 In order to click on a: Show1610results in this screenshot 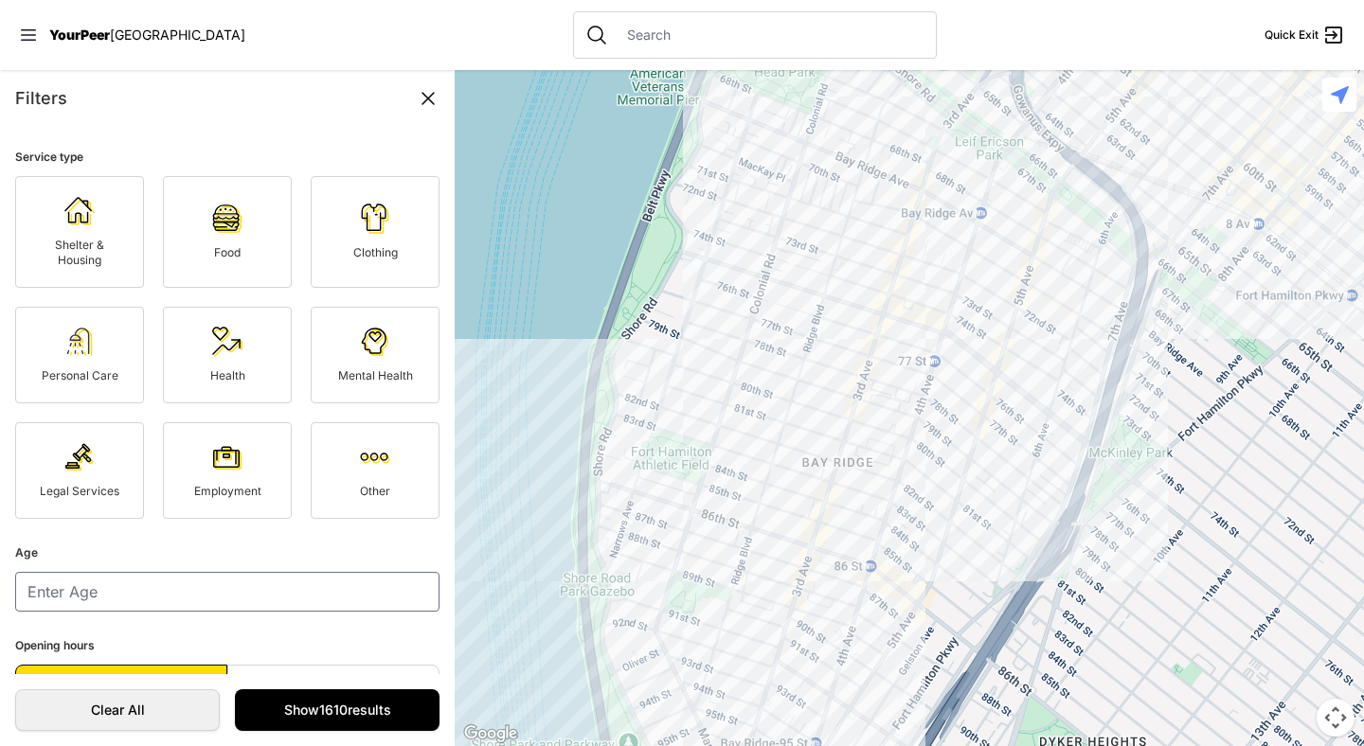, I will do `click(337, 710)`.